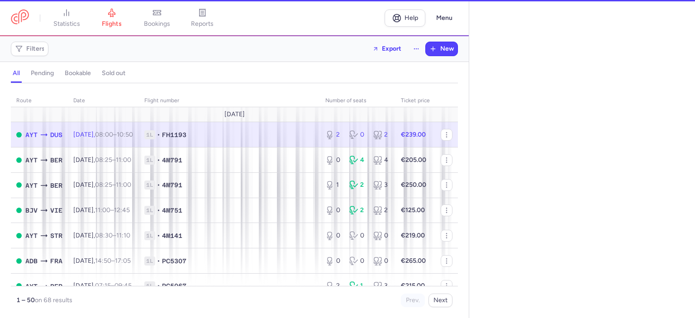 This screenshot has height=318, width=695. I want to click on span: statistics, so click(67, 24).